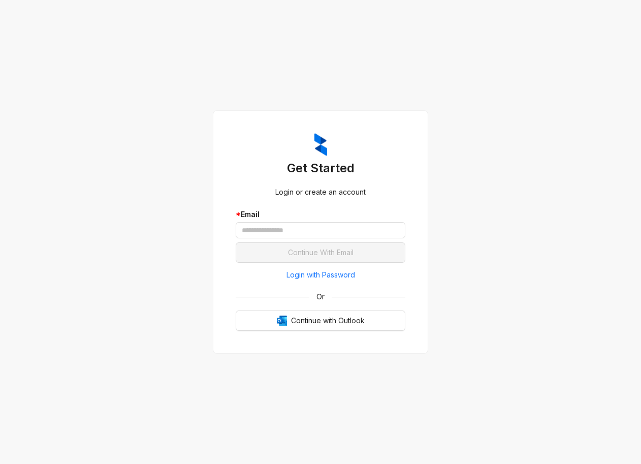 Image resolution: width=641 pixels, height=464 pixels. Describe the element at coordinates (320, 252) in the screenshot. I see `button: Continue With Email` at that location.